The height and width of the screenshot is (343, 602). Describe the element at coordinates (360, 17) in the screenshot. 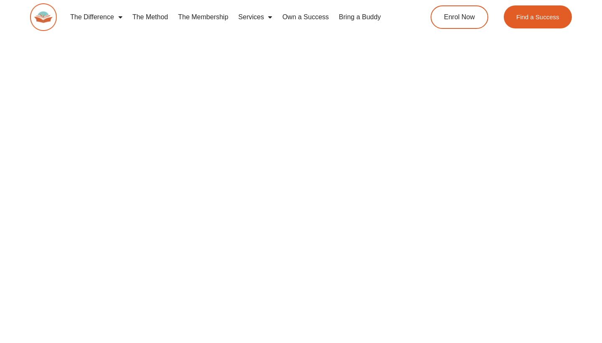

I see `a: Bring a Buddy` at that location.